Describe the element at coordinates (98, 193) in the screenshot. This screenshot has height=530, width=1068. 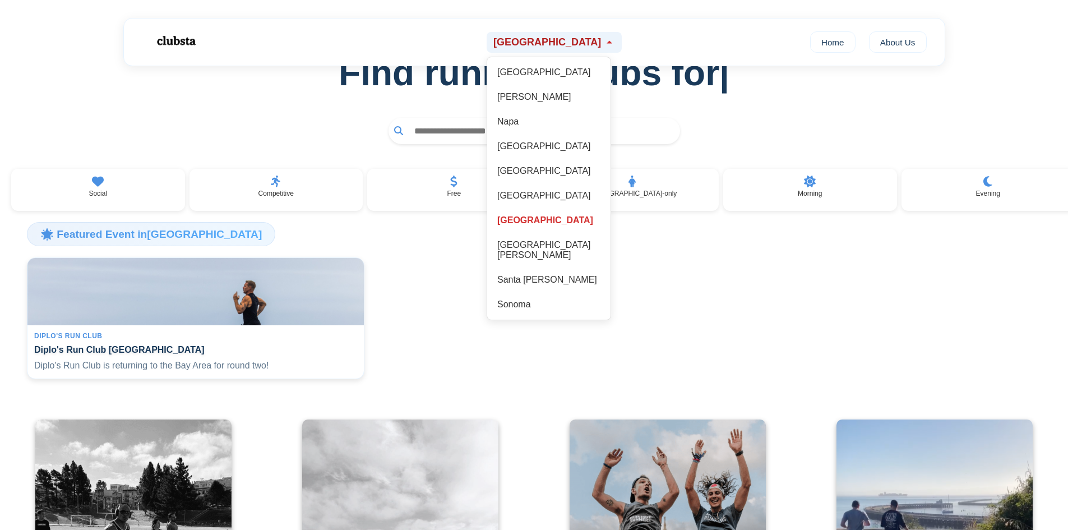
I see `p: Social` at that location.